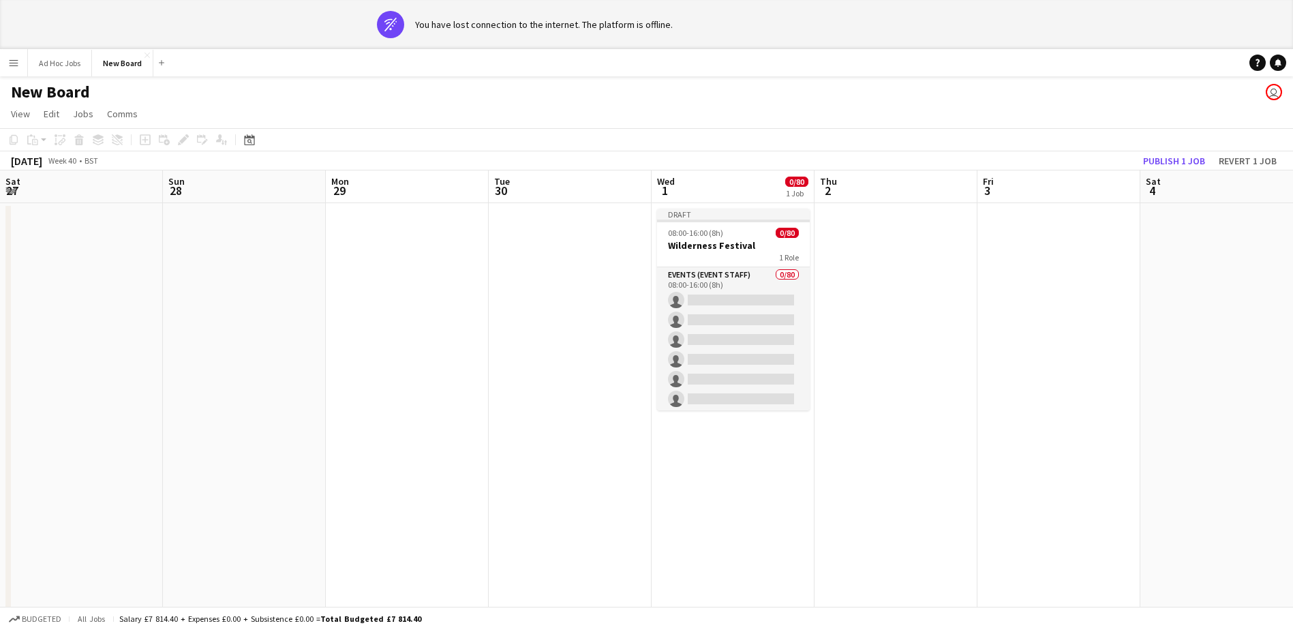  What do you see at coordinates (828, 181) in the screenshot?
I see `span: Thu` at bounding box center [828, 181].